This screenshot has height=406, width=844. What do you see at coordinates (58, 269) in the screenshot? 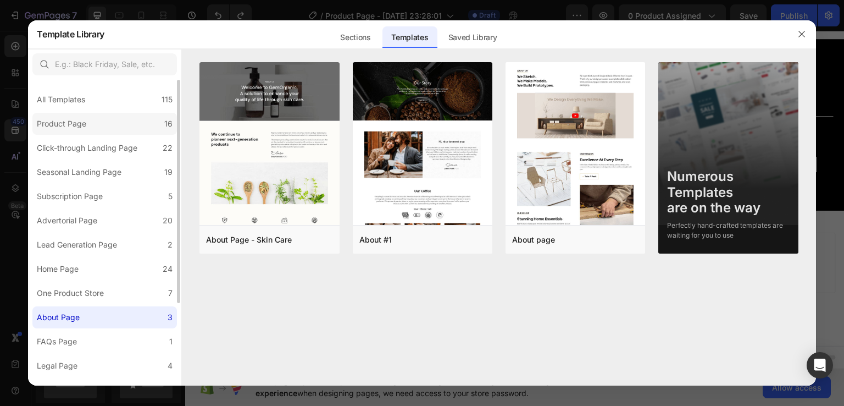
I see `div: Home Page` at bounding box center [58, 269].